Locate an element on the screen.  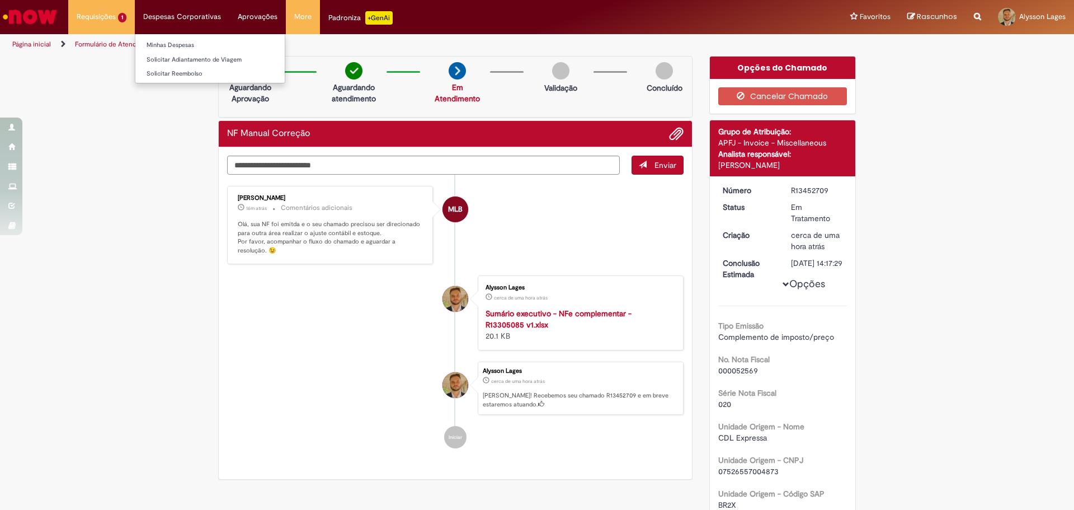
span: 000052569 is located at coordinates (738, 370).